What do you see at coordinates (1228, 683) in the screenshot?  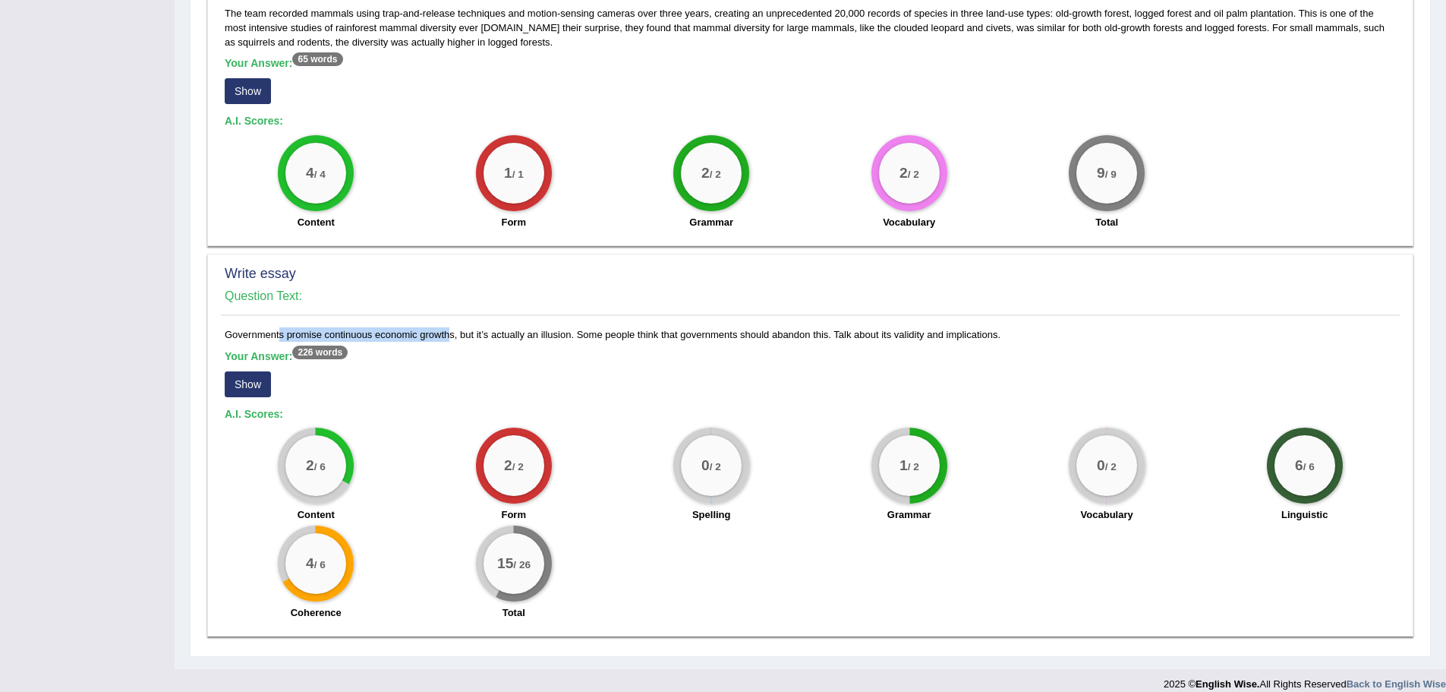 I see `strong: English Wise.` at bounding box center [1228, 683].